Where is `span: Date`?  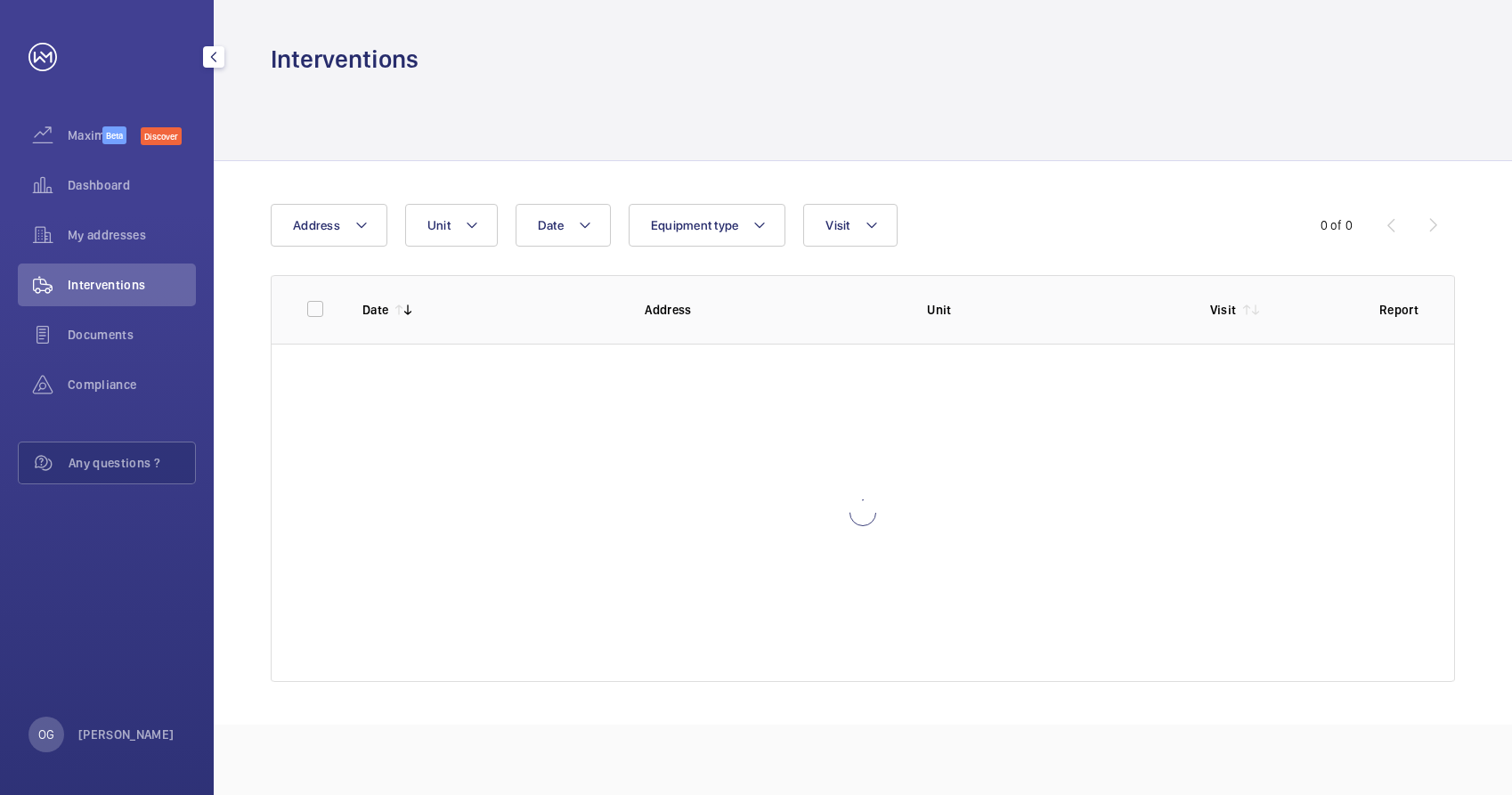 span: Date is located at coordinates (550, 226).